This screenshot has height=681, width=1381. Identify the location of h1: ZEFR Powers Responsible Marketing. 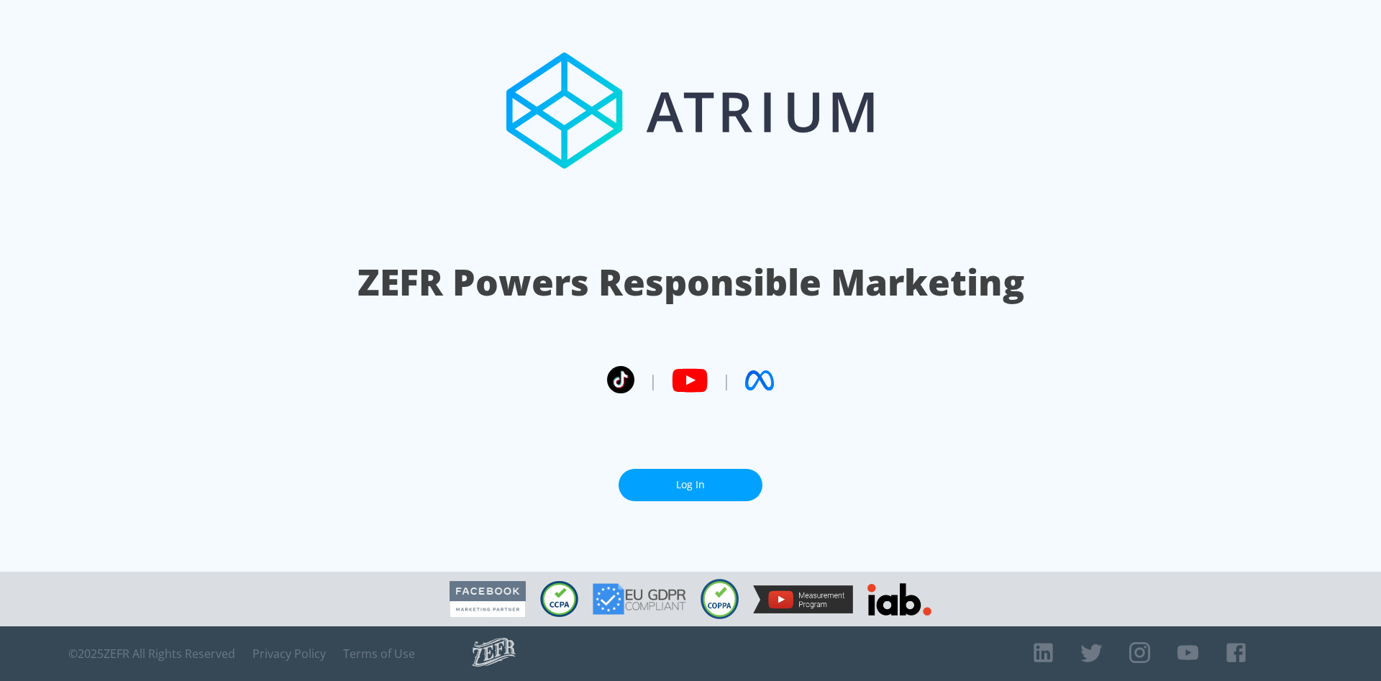
(690, 282).